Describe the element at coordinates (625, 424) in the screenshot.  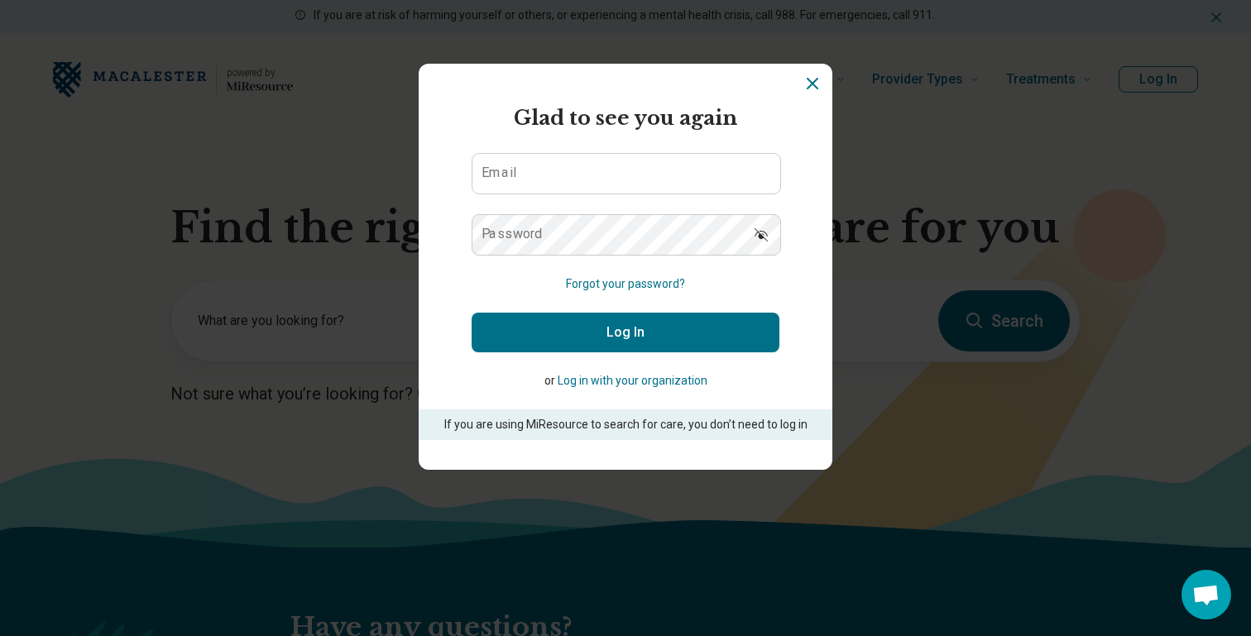
I see `p: If you are using MiResource to search for care, you don’t need to log in` at that location.